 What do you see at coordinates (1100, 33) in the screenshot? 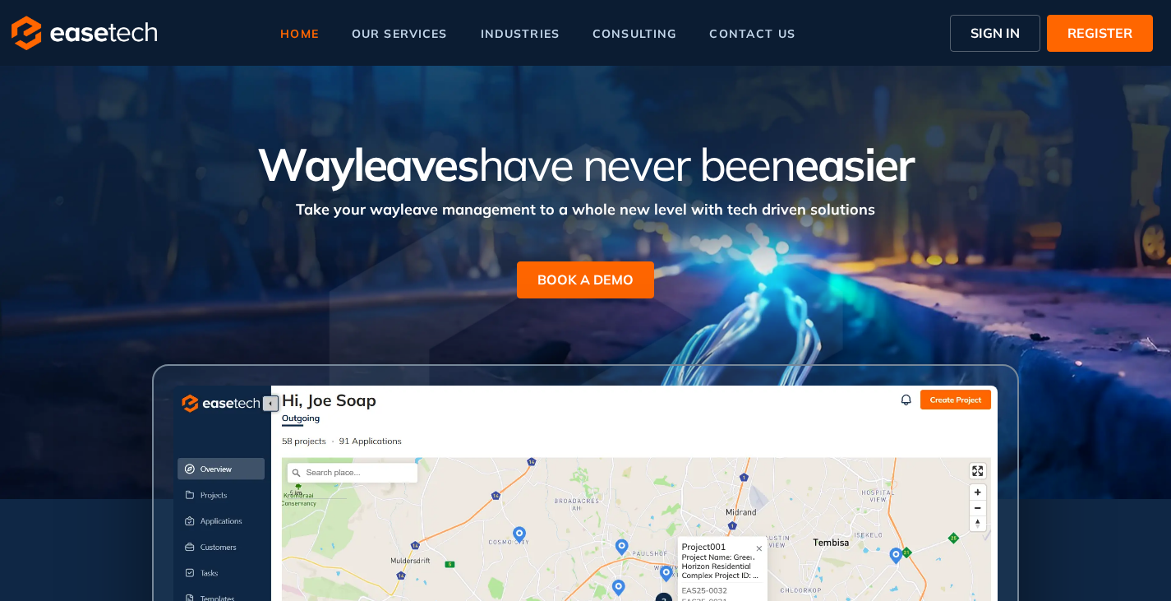
I see `button: REGISTER` at bounding box center [1100, 33].